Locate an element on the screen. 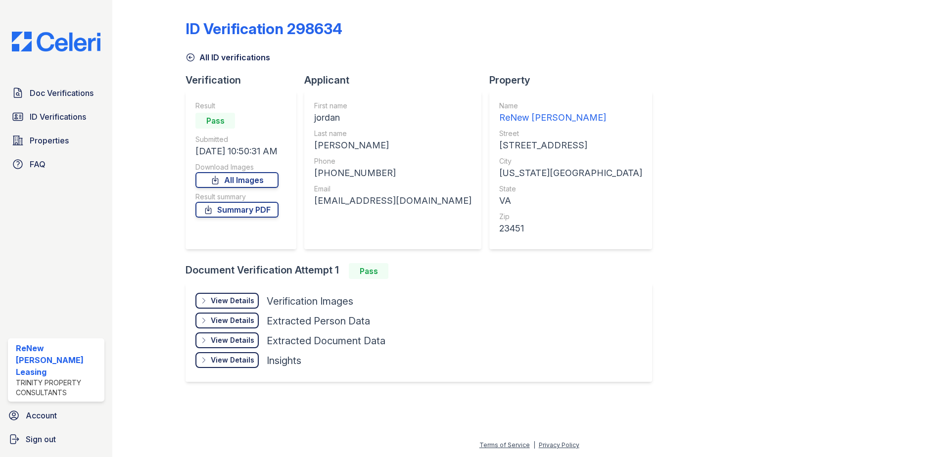  div: ID Verification 298634 is located at coordinates (264, 29).